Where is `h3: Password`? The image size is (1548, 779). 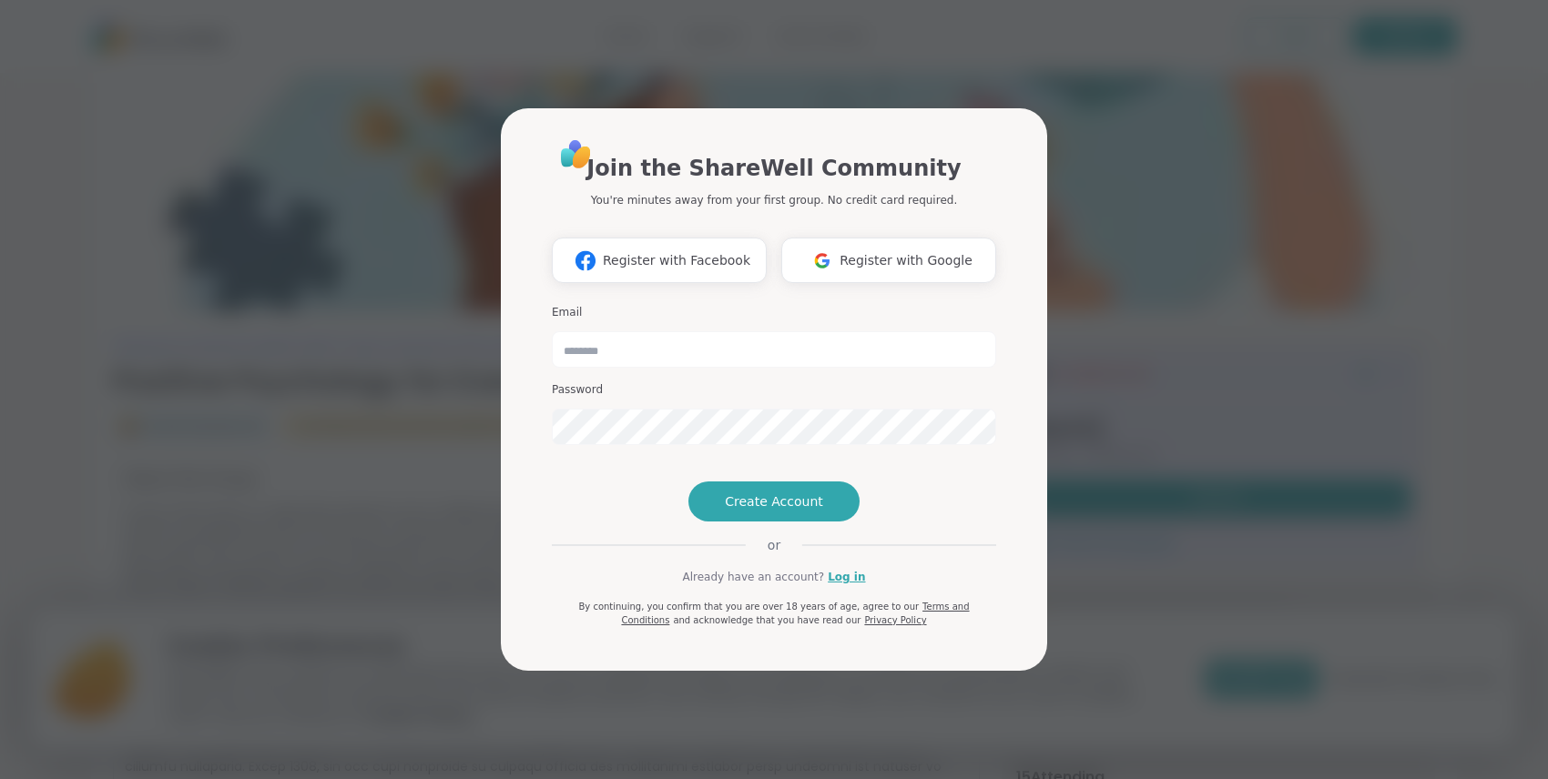
h3: Password is located at coordinates (774, 390).